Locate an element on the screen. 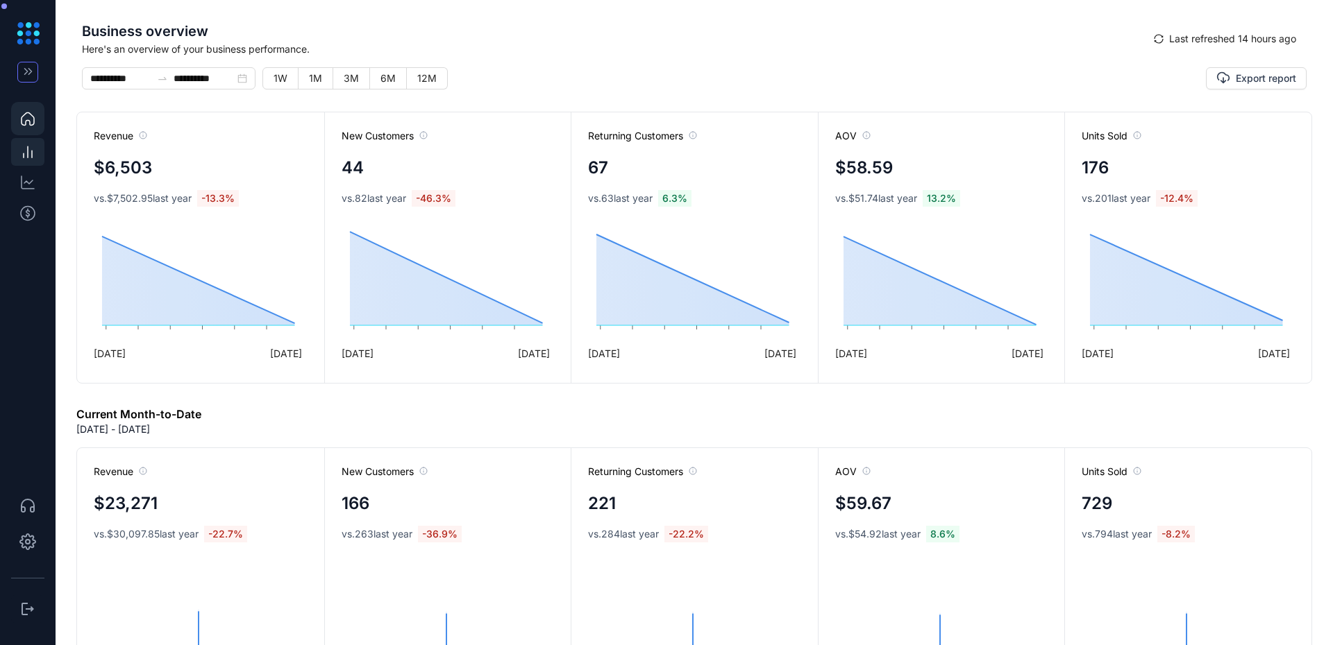 This screenshot has width=1333, height=645. span: -22.7 % is located at coordinates (226, 534).